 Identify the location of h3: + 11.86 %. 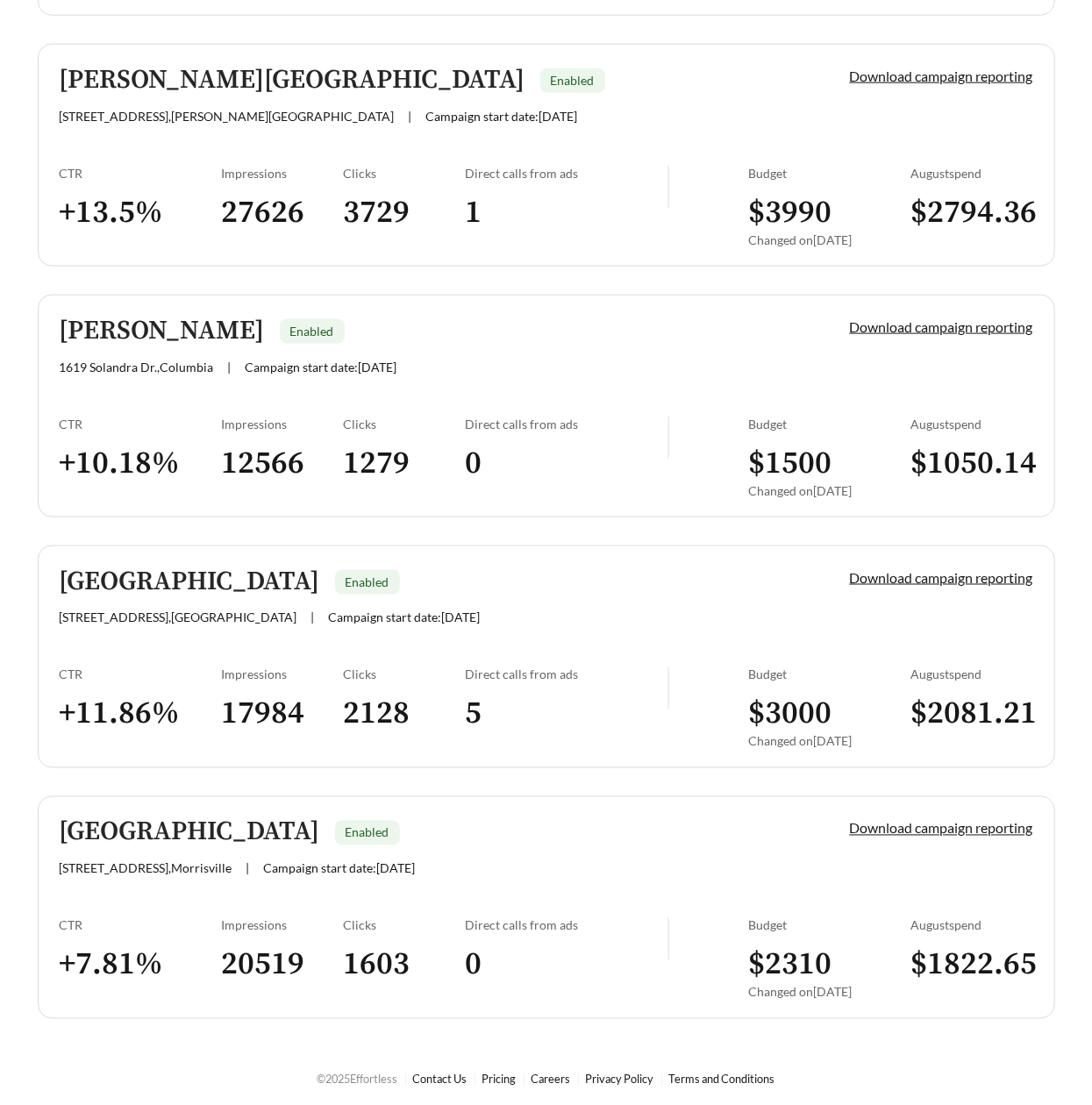
(140, 714).